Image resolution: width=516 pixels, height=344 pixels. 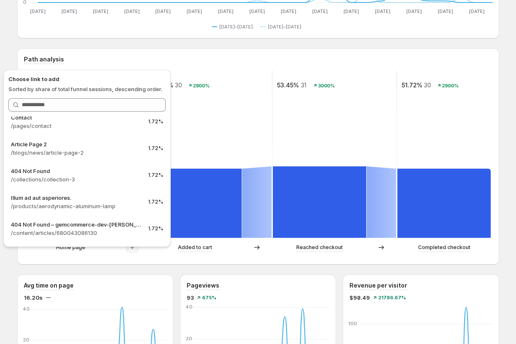 I want to click on text: 3000%, so click(x=326, y=86).